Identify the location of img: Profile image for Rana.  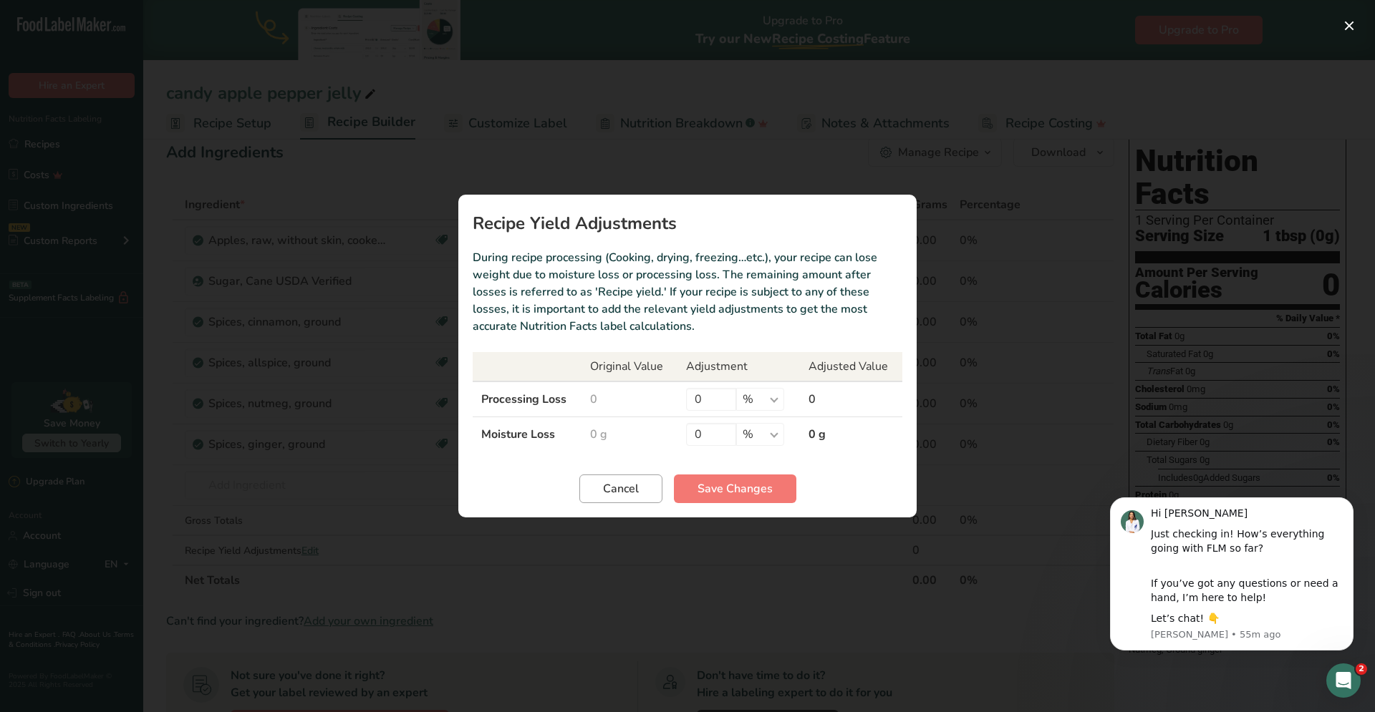
(44, 46).